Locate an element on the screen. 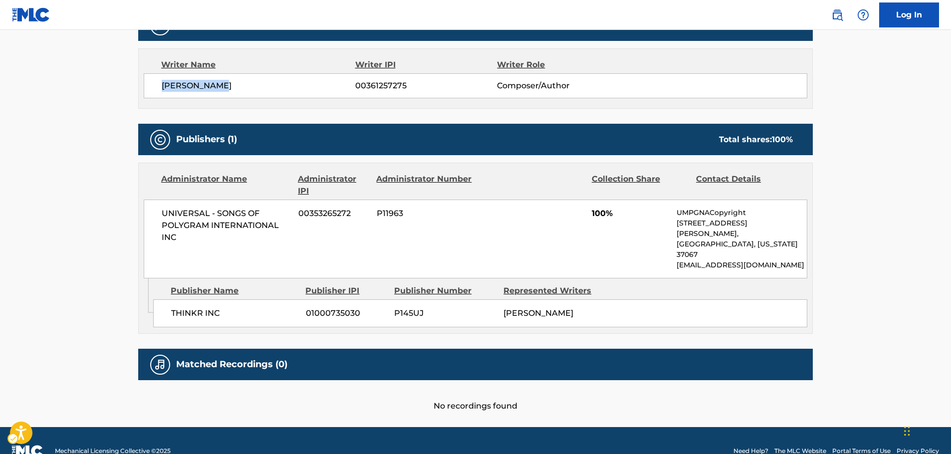 The image size is (951, 454). img: help is located at coordinates (863, 15).